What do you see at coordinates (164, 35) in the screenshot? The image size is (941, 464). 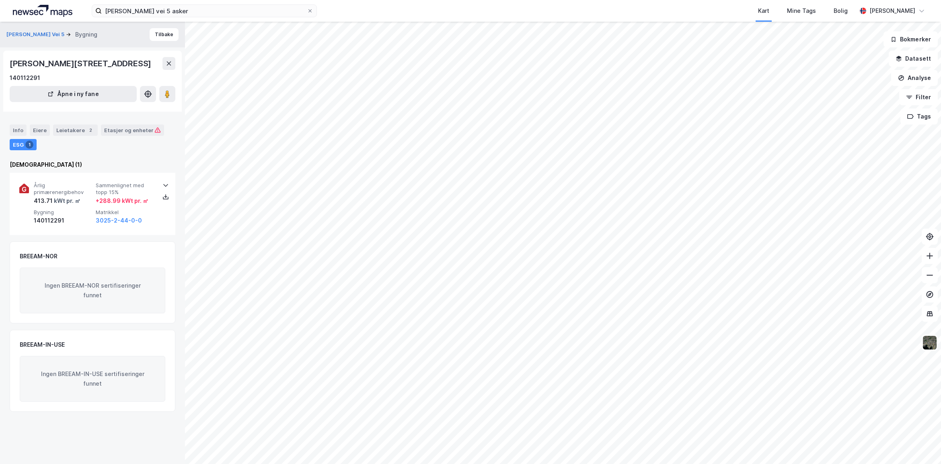 I see `button: Tilbake` at bounding box center [164, 35].